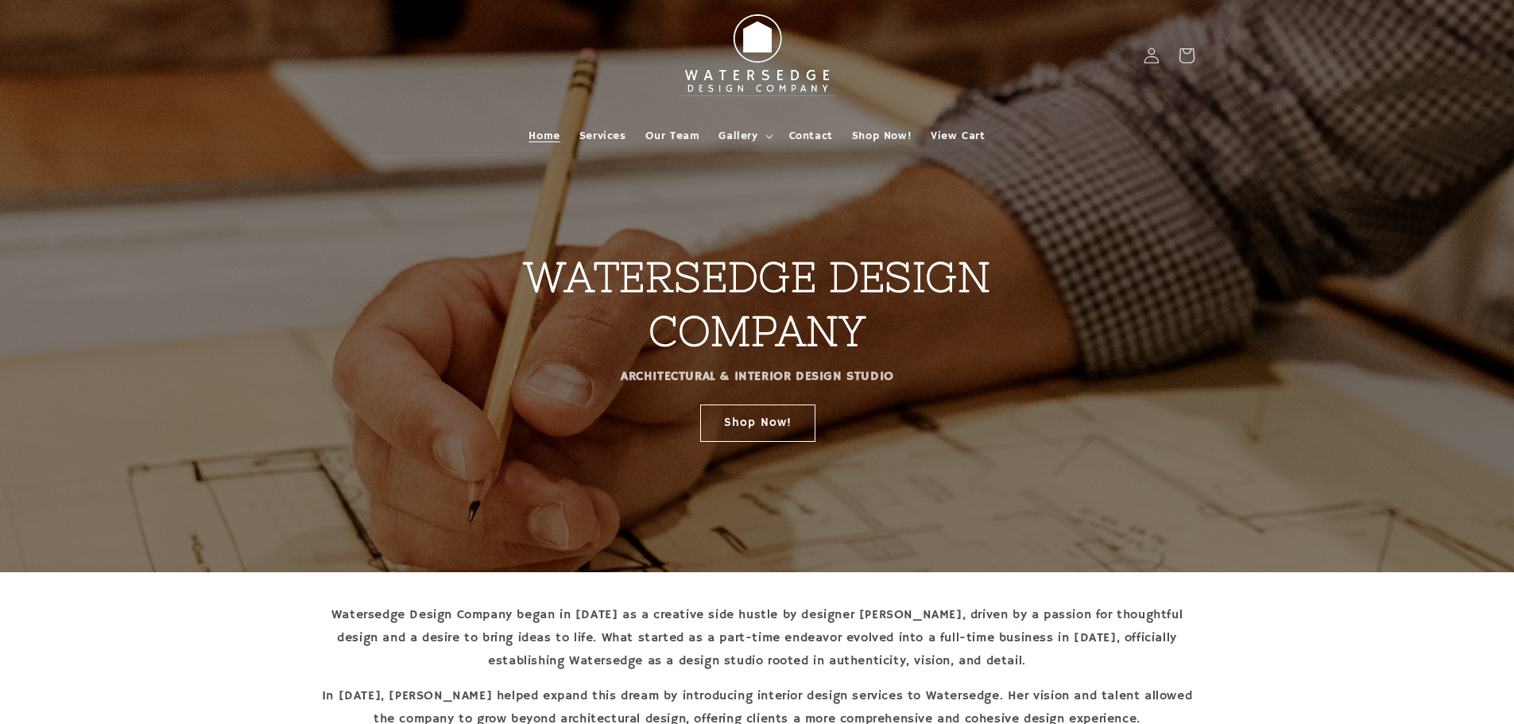 Image resolution: width=1514 pixels, height=724 pixels. I want to click on span: Our Team, so click(672, 136).